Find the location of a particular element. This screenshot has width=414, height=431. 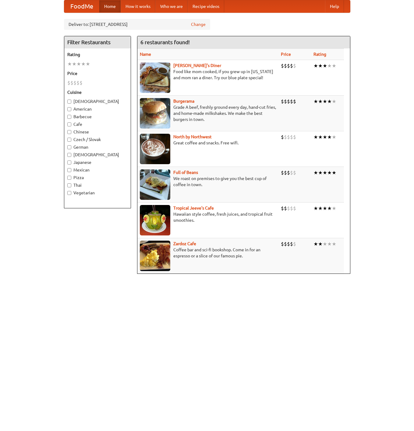

b: Zardoz Cafe is located at coordinates (185, 244).